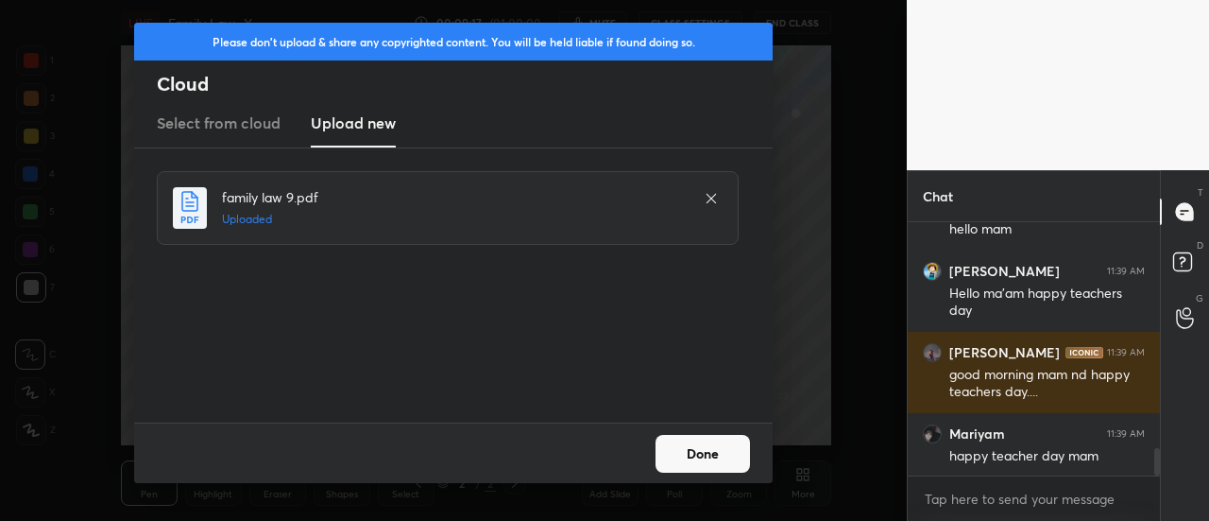  What do you see at coordinates (353, 123) in the screenshot?
I see `h3: Upload new` at bounding box center [353, 123].